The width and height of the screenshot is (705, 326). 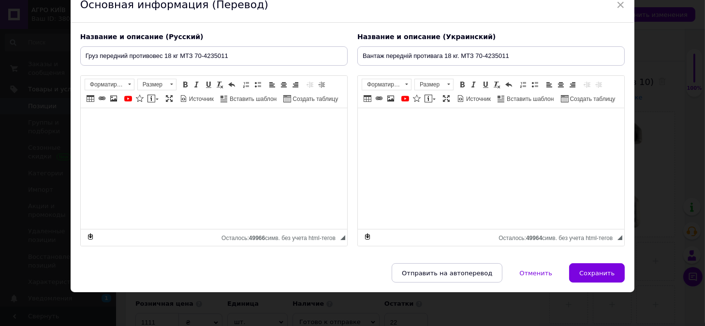 I want to click on span: Отправить на автоперевод, so click(x=447, y=273).